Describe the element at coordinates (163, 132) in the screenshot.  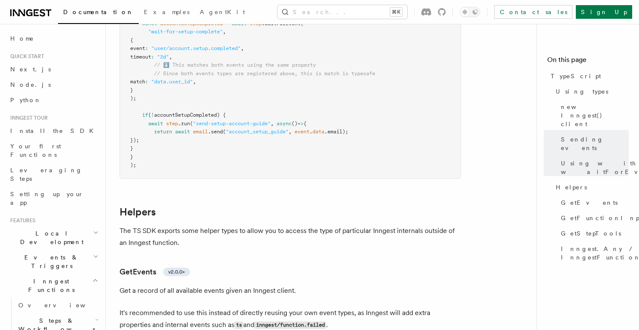
I see `span: return` at that location.